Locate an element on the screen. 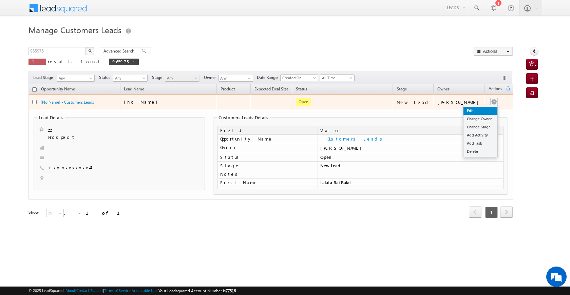  span: Created On is located at coordinates (298, 78).